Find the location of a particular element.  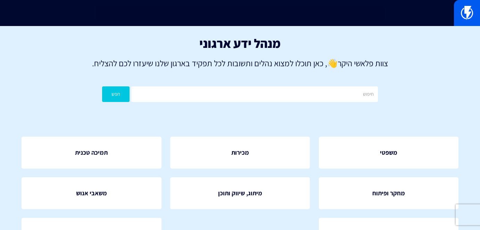

a: מכירות is located at coordinates (240, 153).